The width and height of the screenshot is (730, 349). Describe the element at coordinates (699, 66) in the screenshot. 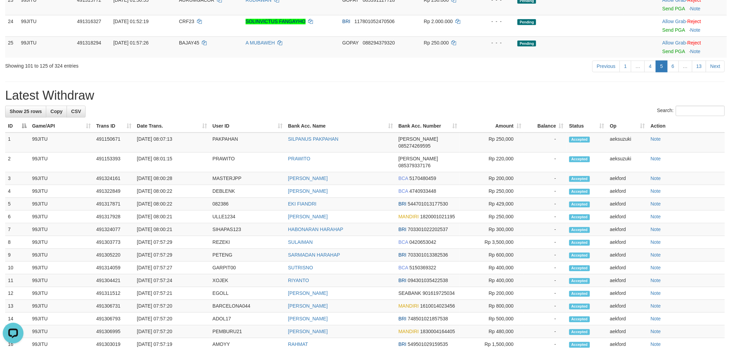

I see `a: 13` at that location.